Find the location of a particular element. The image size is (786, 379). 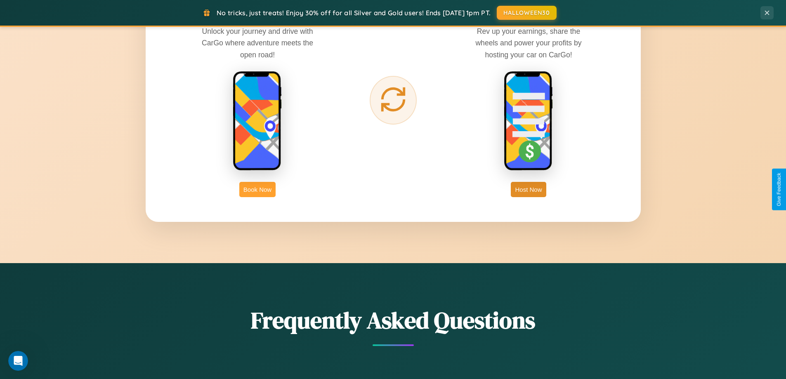

div: Give Feedback is located at coordinates (779, 189).